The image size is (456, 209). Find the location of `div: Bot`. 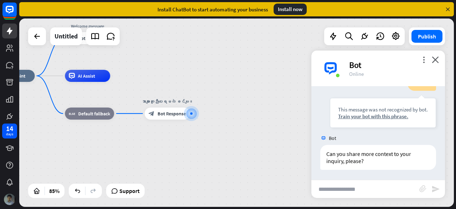

div: Bot is located at coordinates (393, 65).